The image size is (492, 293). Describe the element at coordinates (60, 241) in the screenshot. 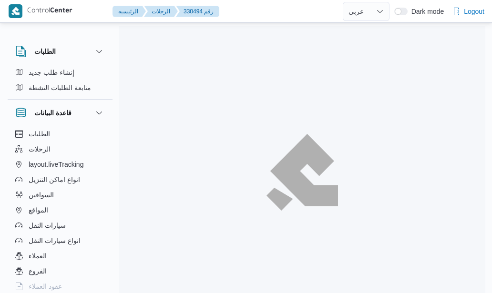

I see `button: انواع سيارات النقل` at that location.